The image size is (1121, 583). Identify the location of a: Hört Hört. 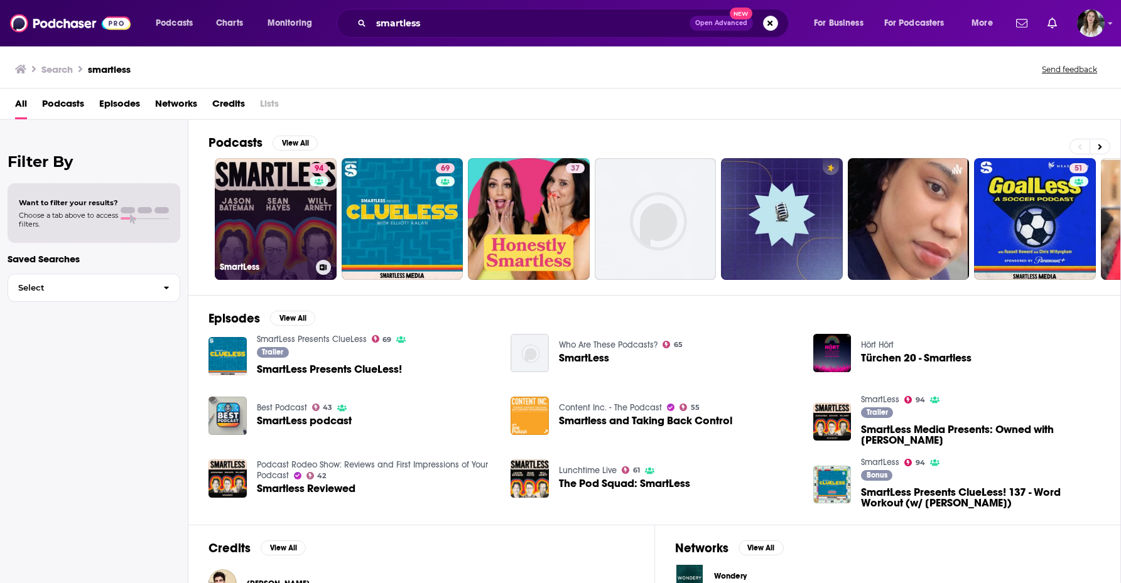
(877, 345).